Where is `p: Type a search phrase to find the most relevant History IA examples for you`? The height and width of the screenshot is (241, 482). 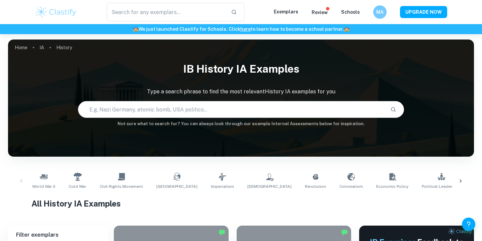 p: Type a search phrase to find the most relevant History IA examples for you is located at coordinates (241, 92).